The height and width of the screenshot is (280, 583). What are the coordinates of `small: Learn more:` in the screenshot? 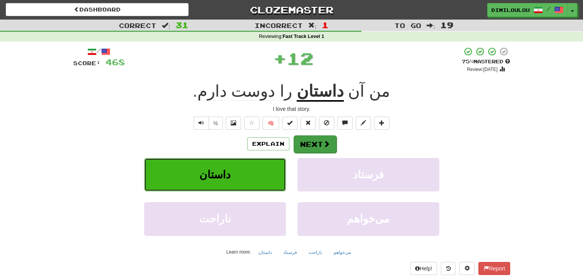 It's located at (238, 252).